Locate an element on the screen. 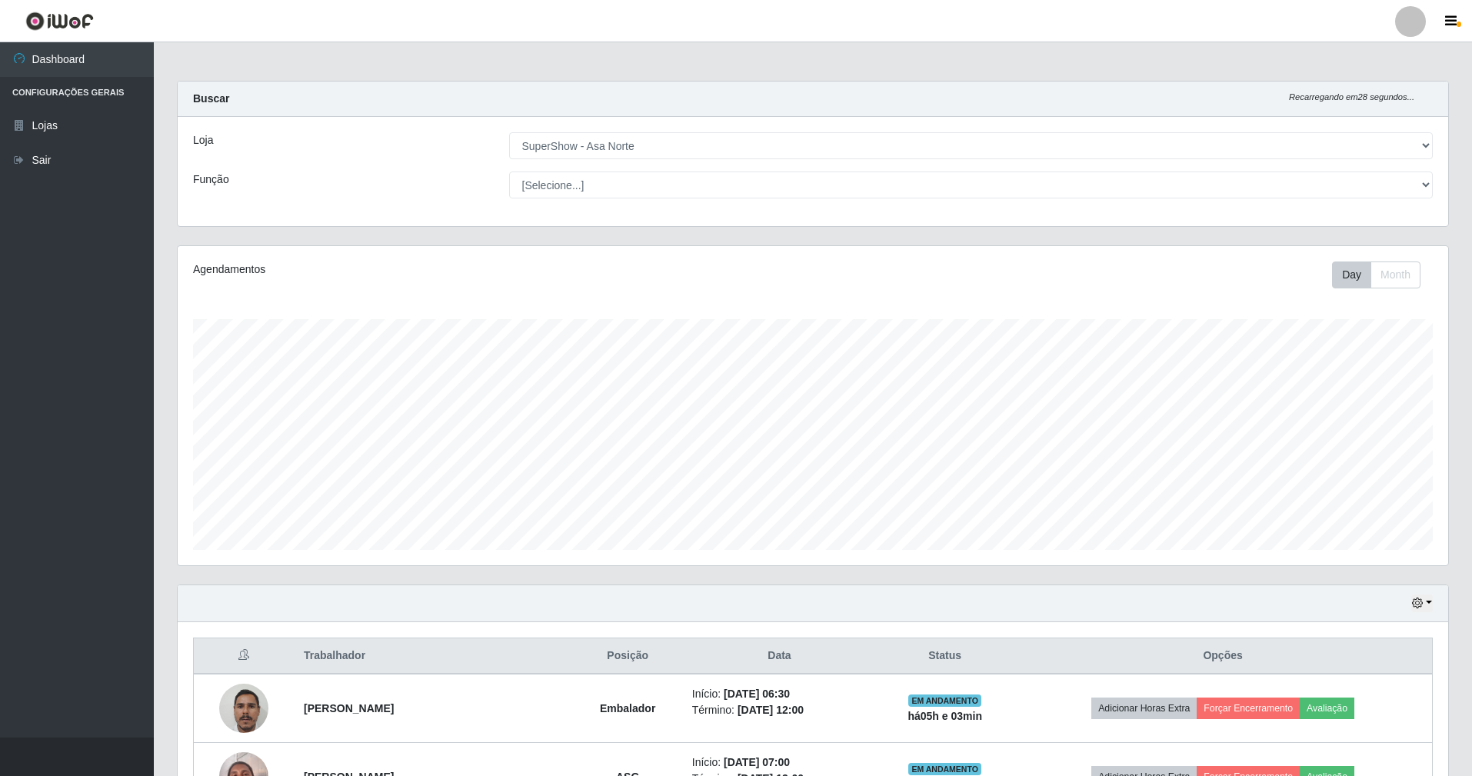 The height and width of the screenshot is (776, 1472). strong: Buscar is located at coordinates (211, 98).